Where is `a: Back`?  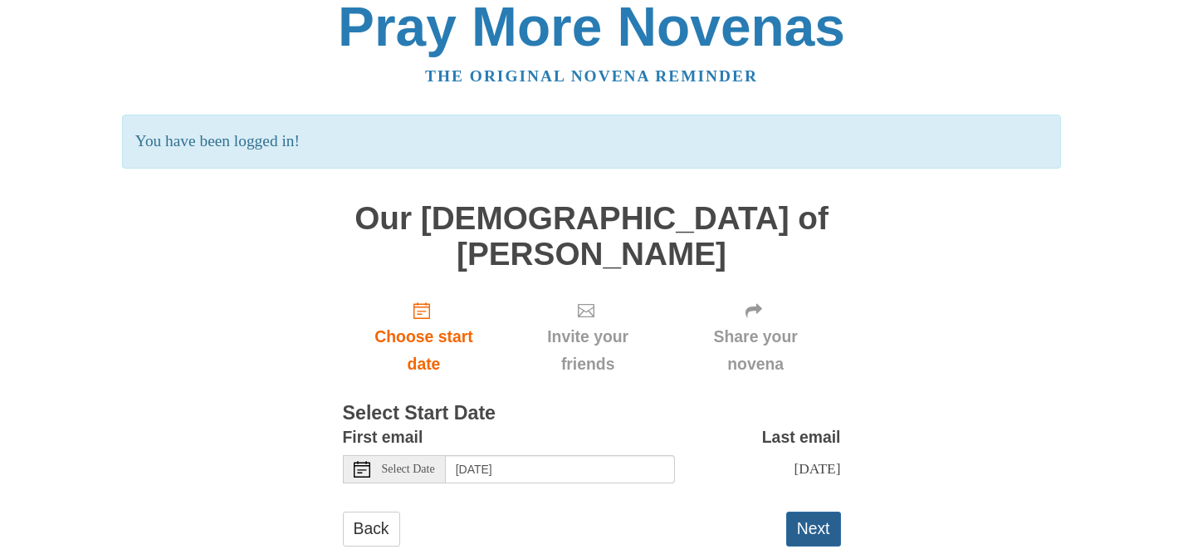
a: Back is located at coordinates (371, 528).